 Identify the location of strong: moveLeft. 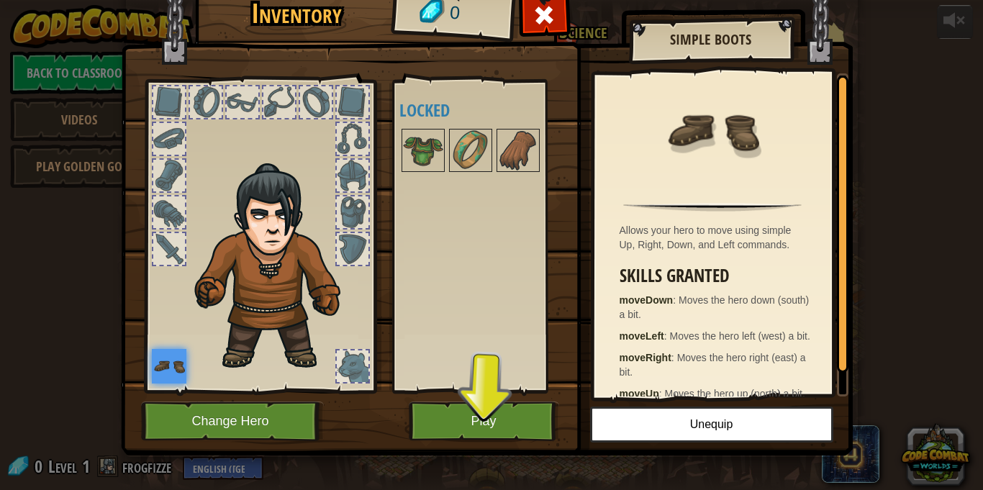
(642, 336).